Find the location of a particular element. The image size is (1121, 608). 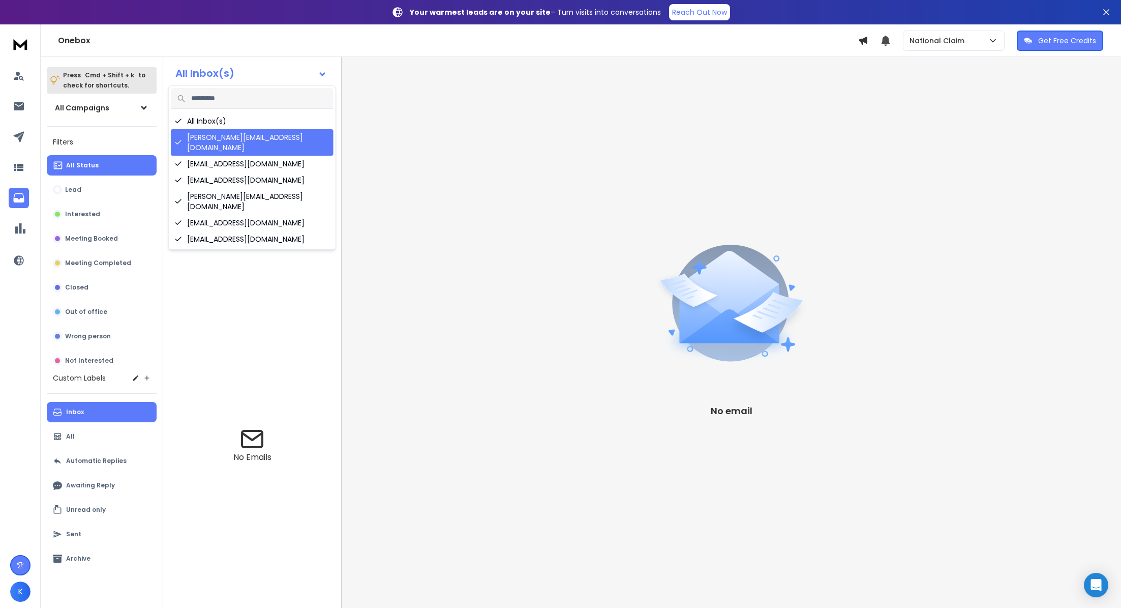

p: Press to check for shortcuts. is located at coordinates (104, 80).